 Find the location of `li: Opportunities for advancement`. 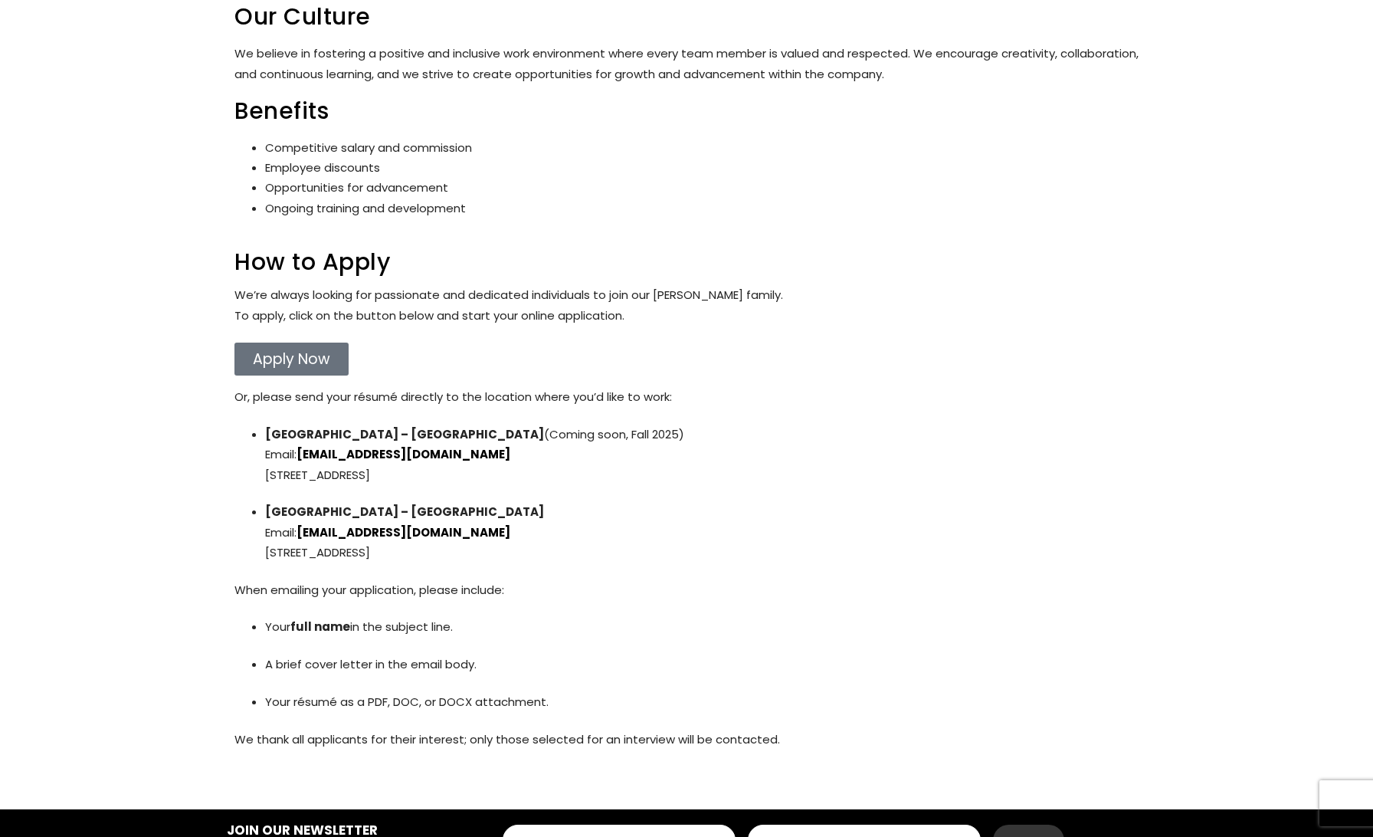

li: Opportunities for advancement is located at coordinates (702, 188).